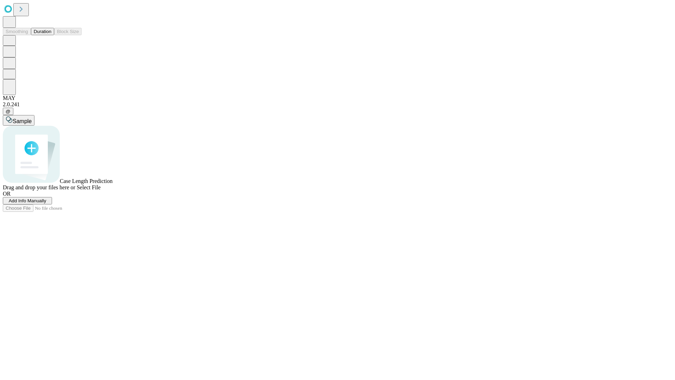 This screenshot has width=675, height=380. What do you see at coordinates (338, 104) in the screenshot?
I see `div: 2.0.241` at bounding box center [338, 104].